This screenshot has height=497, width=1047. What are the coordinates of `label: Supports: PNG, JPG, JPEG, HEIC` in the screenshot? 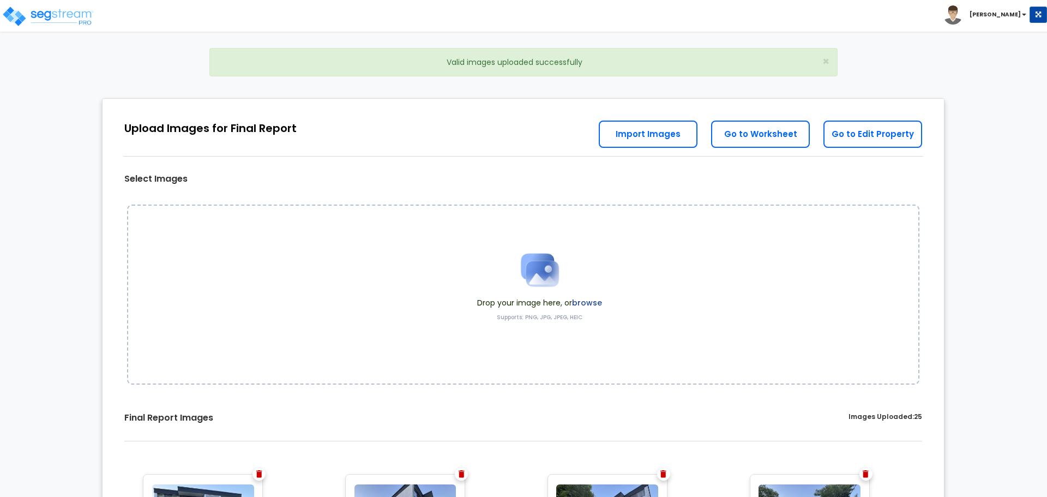 It's located at (539, 317).